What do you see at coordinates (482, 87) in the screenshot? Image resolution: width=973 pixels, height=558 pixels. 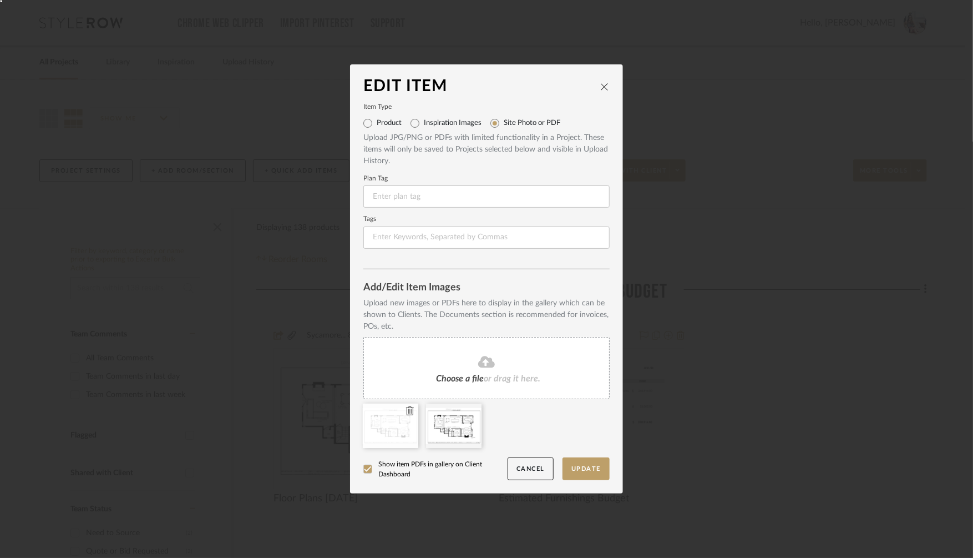 I see `div: Edit Item` at bounding box center [482, 87].